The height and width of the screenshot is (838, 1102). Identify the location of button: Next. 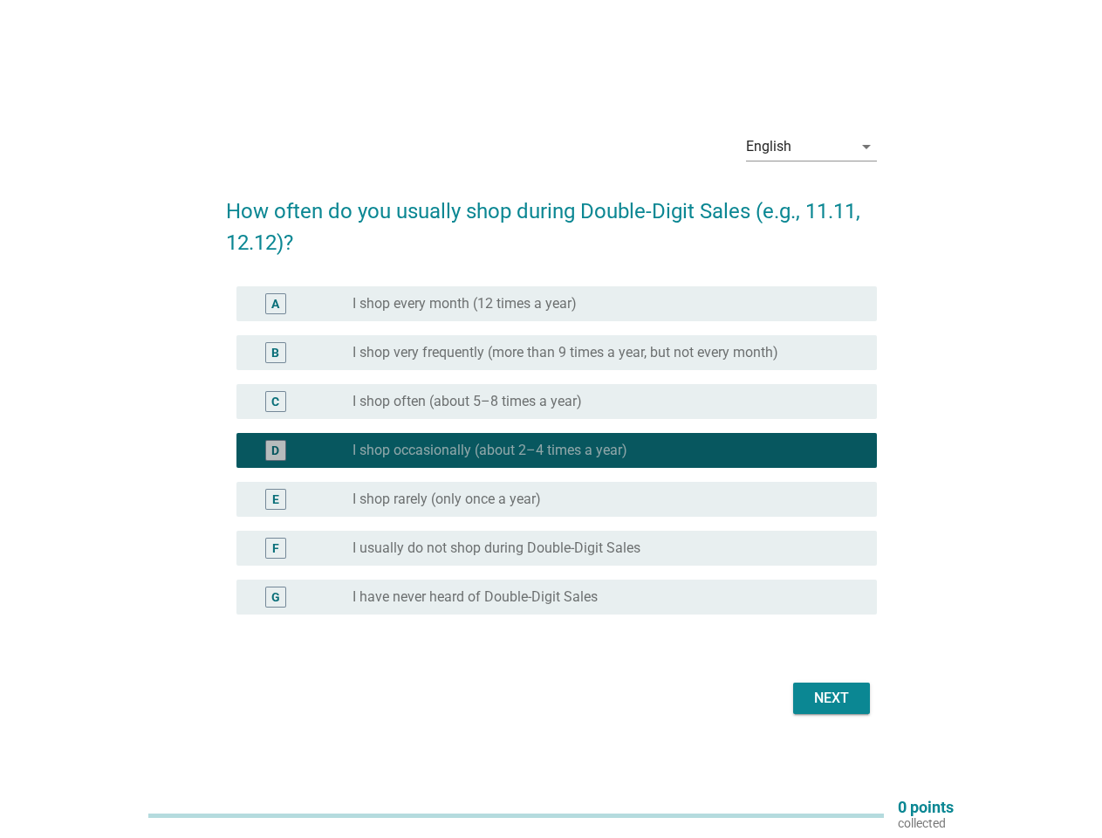
(832, 698).